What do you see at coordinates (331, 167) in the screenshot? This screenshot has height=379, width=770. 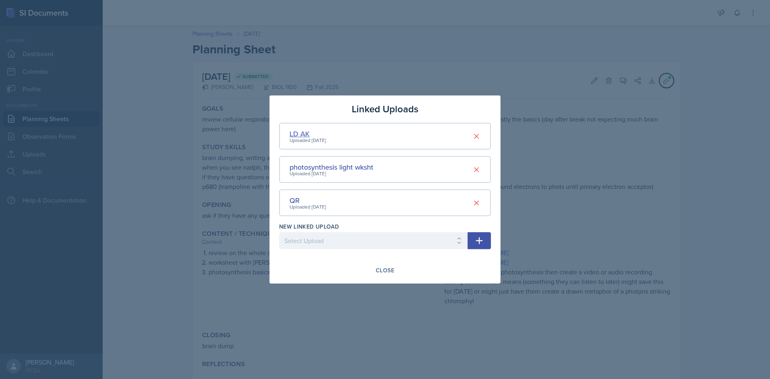 I see `div: photosynthesis light wksht` at bounding box center [331, 167].